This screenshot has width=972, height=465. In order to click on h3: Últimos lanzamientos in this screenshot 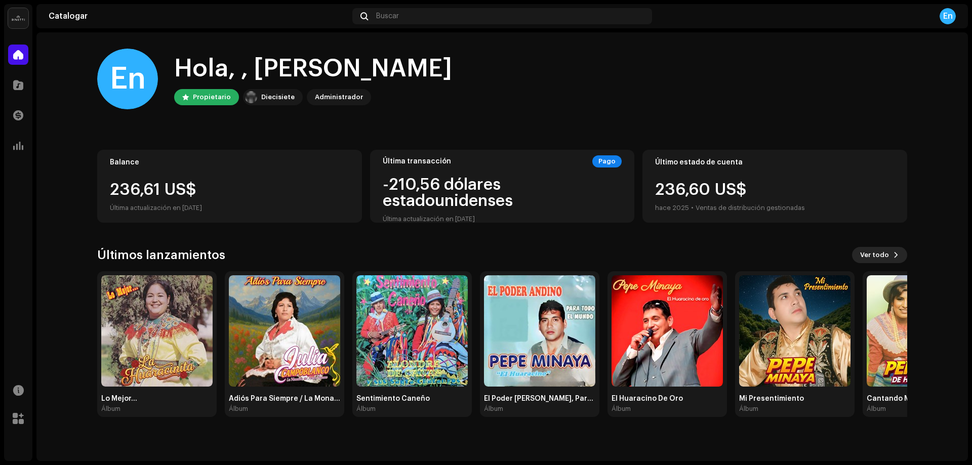, I will do `click(161, 255)`.